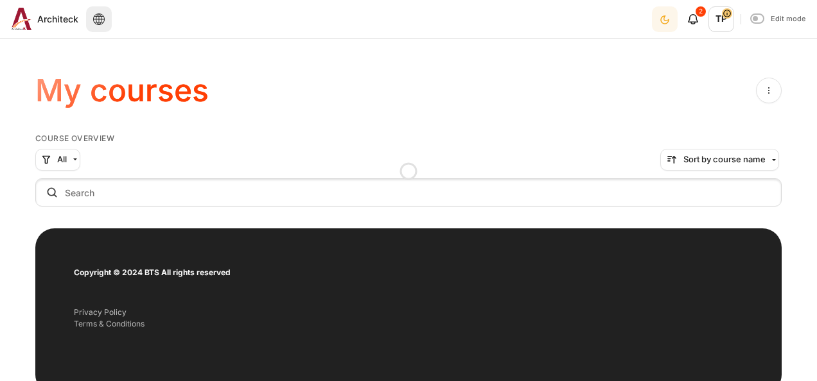  What do you see at coordinates (109, 324) in the screenshot?
I see `a: Terms & Conditions` at bounding box center [109, 324].